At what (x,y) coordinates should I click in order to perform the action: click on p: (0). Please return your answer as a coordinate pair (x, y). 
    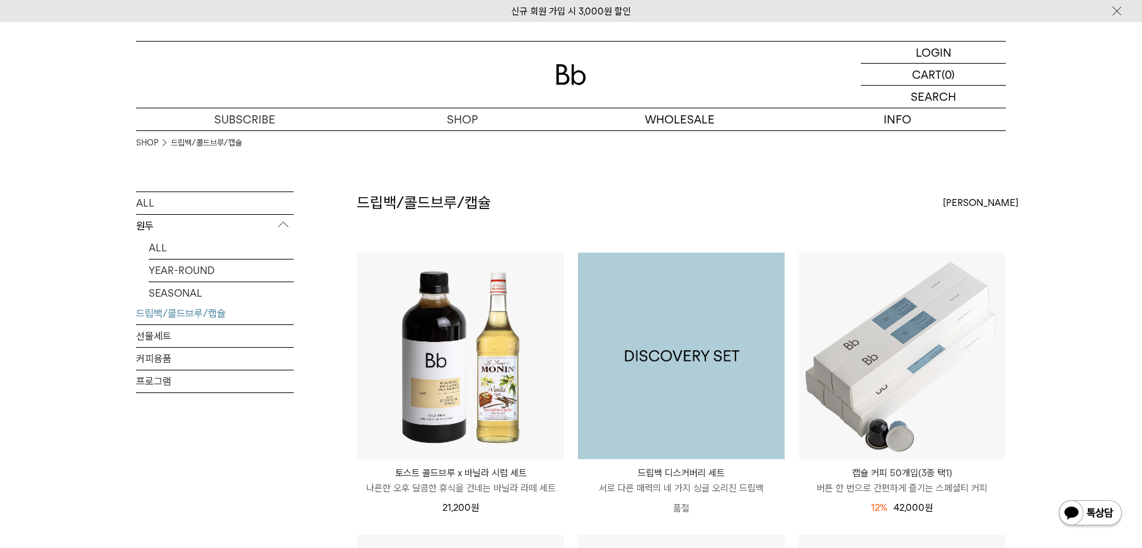
    Looking at the image, I should click on (948, 74).